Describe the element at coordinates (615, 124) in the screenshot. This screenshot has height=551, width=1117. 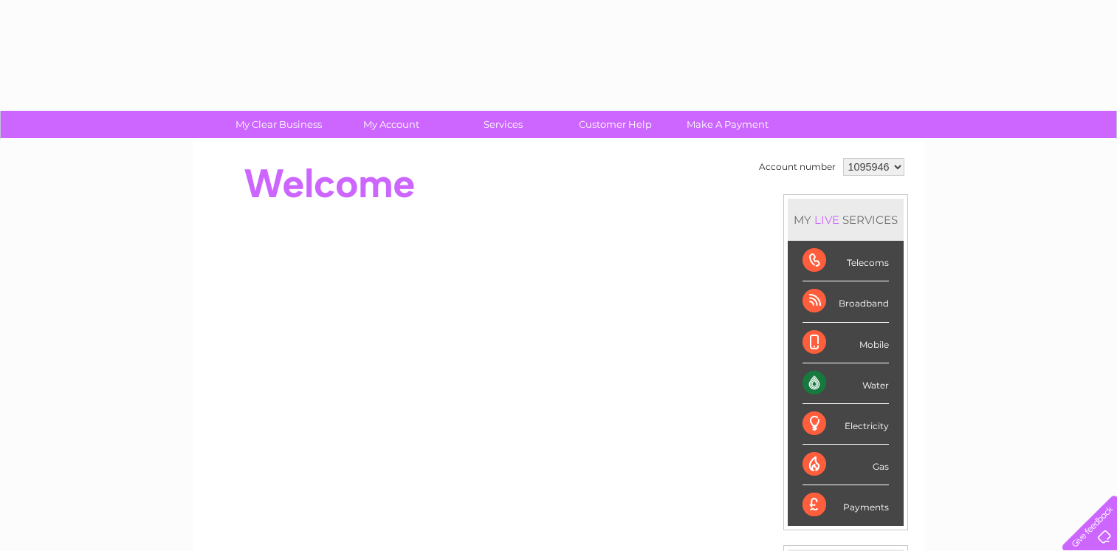
I see `a: Customer Help` at that location.